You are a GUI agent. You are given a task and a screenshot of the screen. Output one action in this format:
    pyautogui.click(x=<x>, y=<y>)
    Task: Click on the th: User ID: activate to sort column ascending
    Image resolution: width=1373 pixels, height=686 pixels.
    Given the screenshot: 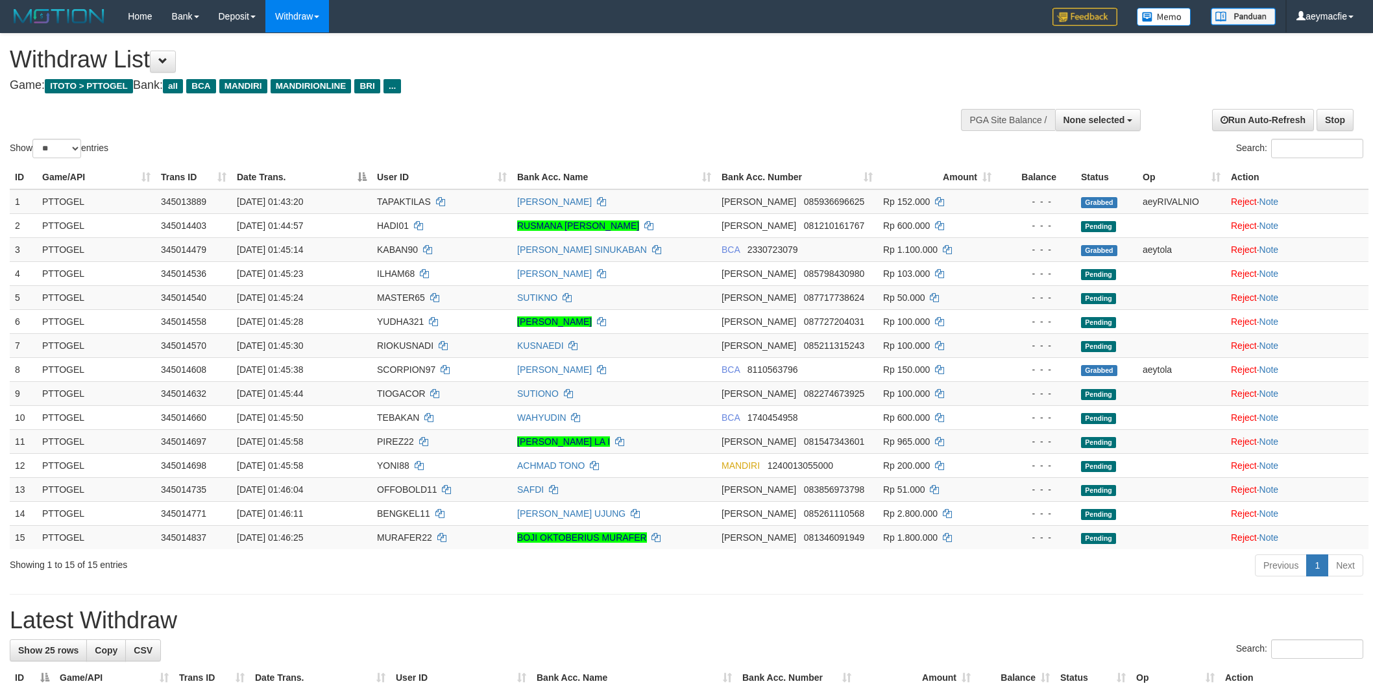 What is the action you would take?
    pyautogui.click(x=442, y=177)
    